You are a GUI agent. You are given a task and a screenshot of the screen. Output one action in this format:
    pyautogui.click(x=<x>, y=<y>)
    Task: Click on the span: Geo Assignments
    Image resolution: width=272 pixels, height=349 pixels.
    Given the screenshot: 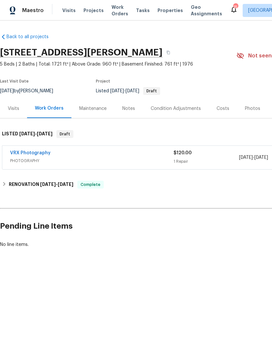 What is the action you would take?
    pyautogui.click(x=206, y=10)
    